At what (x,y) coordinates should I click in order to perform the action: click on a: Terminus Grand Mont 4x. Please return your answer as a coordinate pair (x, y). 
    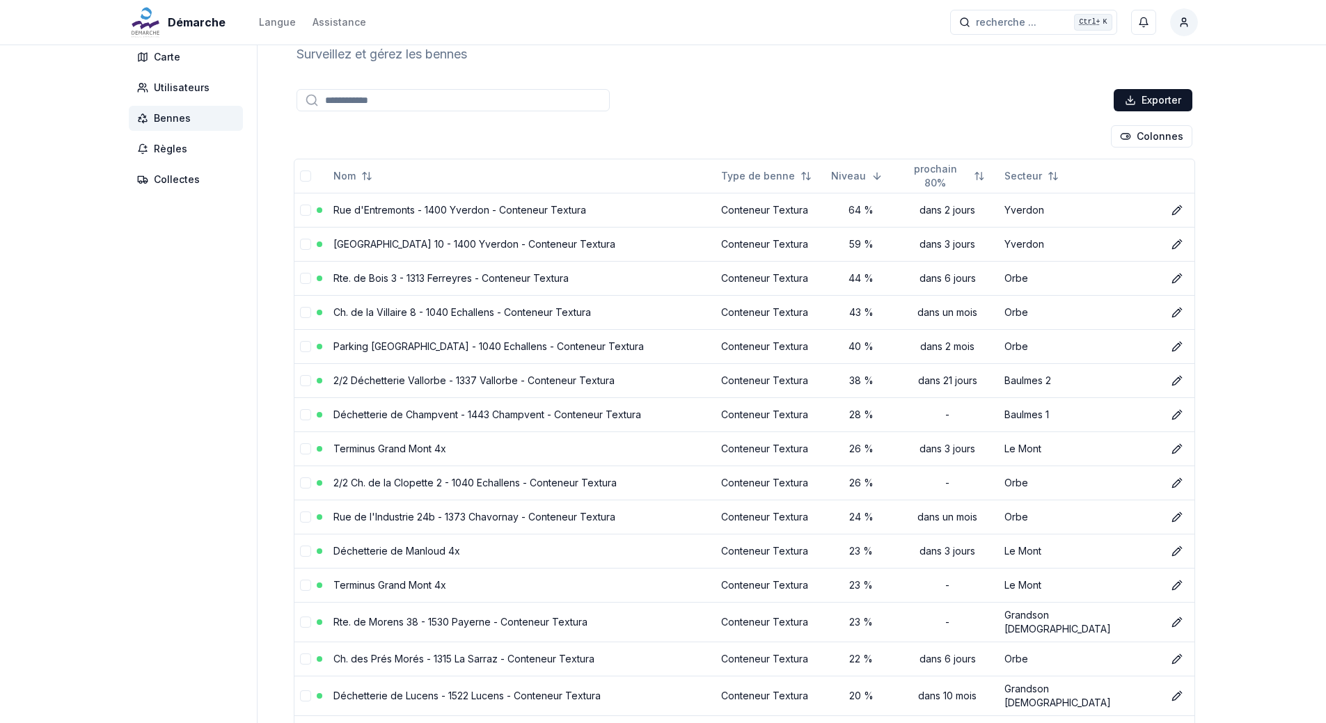
    Looking at the image, I should click on (390, 585).